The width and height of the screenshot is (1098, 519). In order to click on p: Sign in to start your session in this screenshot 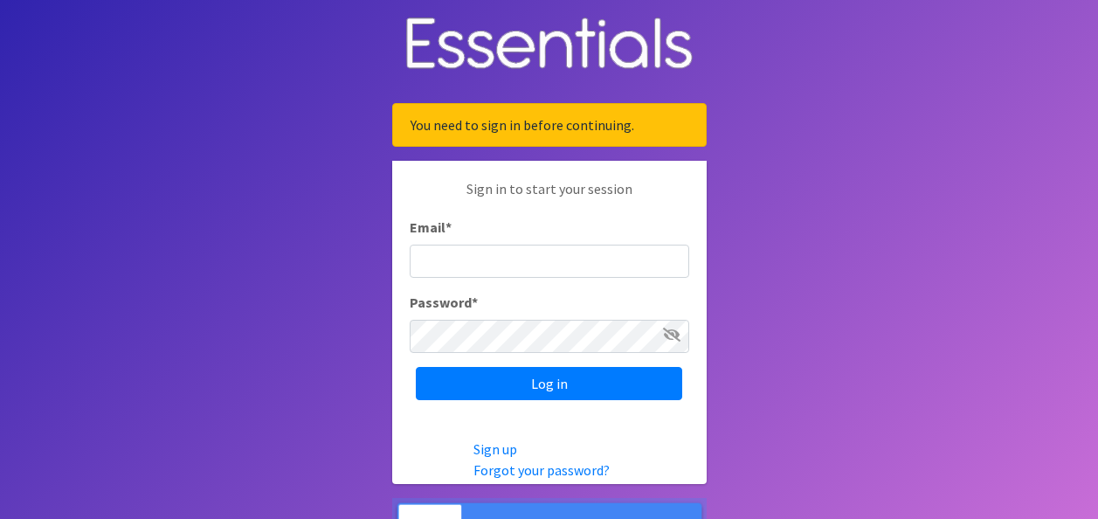, I will do `click(549, 197)`.